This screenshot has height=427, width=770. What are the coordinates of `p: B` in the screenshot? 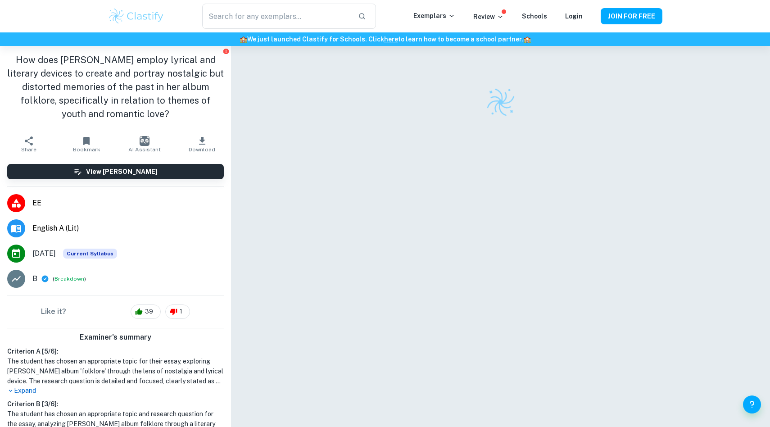 It's located at (35, 279).